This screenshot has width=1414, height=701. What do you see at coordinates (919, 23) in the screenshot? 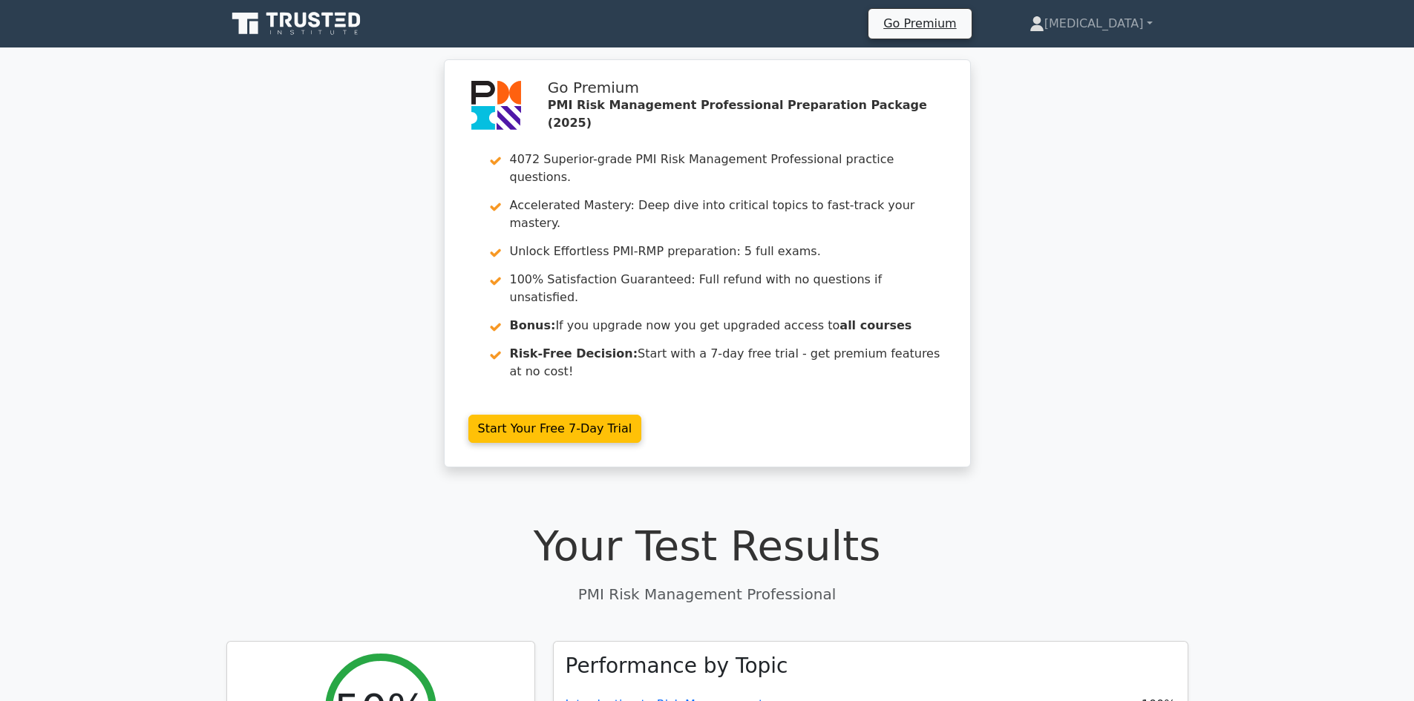
I see `a: Go Premium` at bounding box center [919, 23].